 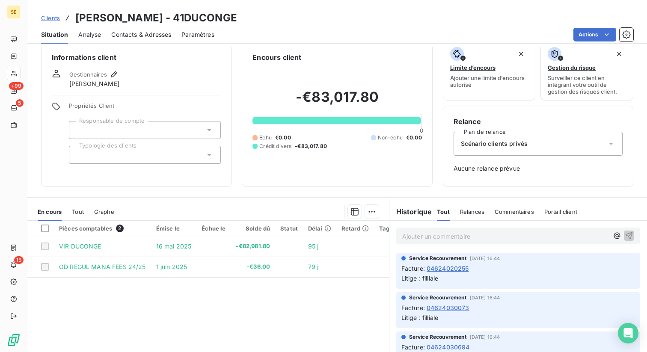 What do you see at coordinates (421, 130) in the screenshot?
I see `span: 0` at bounding box center [421, 130].